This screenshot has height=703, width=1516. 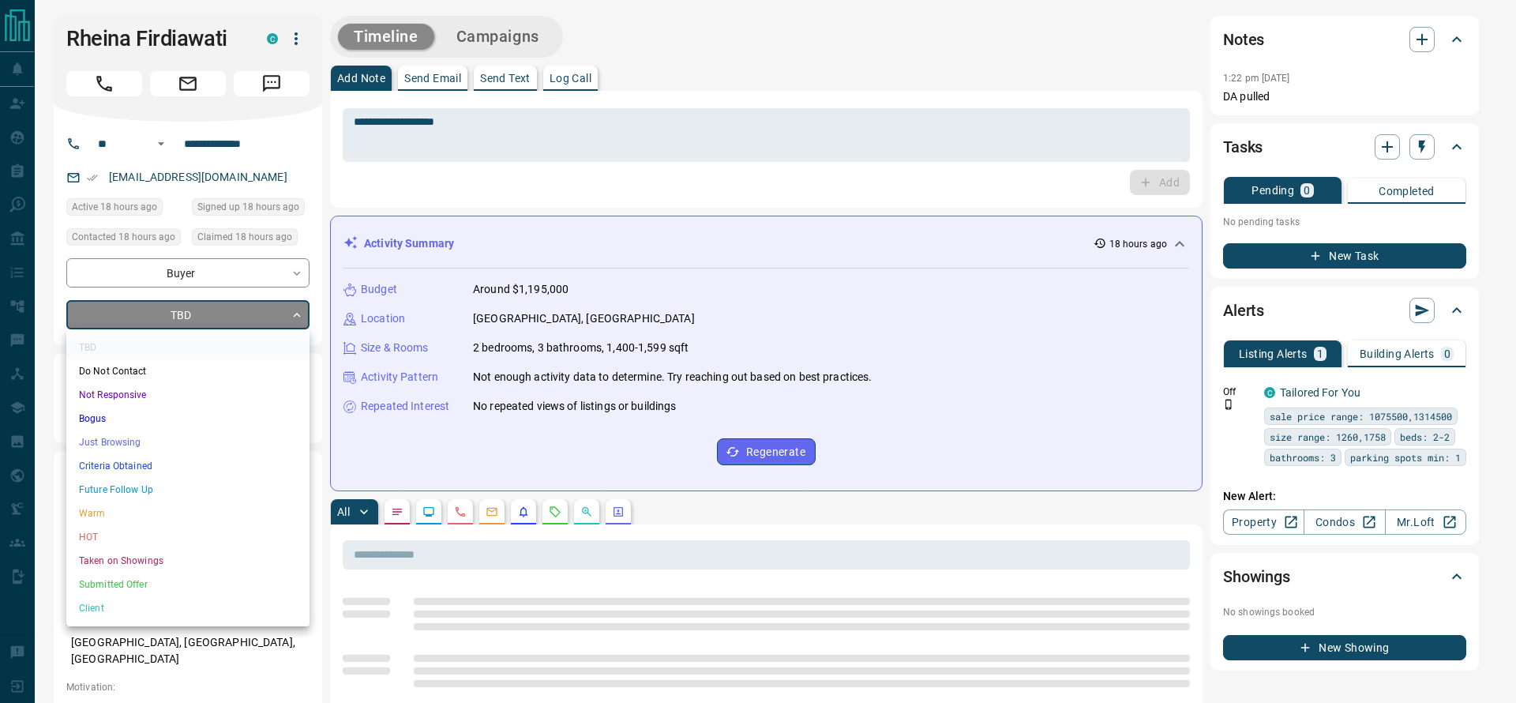 I want to click on li: Criteria Obtained, so click(x=188, y=466).